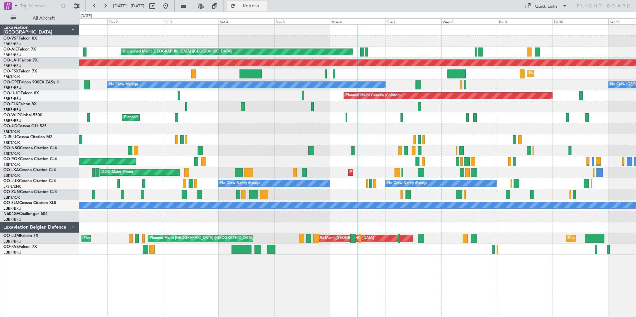 This screenshot has width=636, height=317. Describe the element at coordinates (25, 214) in the screenshot. I see `a: N604GFChallenger 604` at that location.